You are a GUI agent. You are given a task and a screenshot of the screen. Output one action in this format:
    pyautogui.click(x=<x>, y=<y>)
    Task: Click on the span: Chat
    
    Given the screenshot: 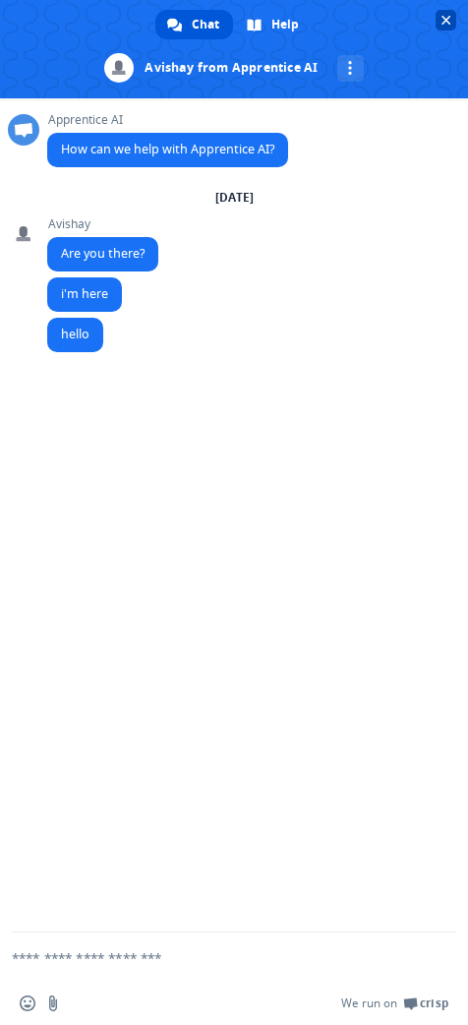 What is the action you would take?
    pyautogui.click(x=206, y=25)
    